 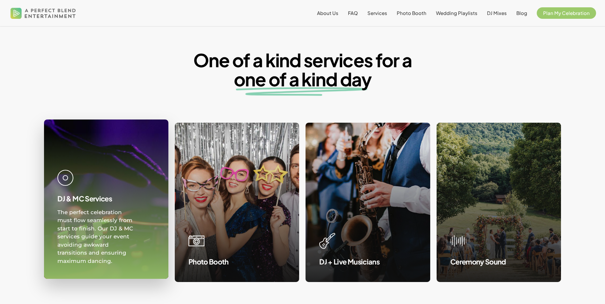 I want to click on a: FAQ, so click(x=353, y=13).